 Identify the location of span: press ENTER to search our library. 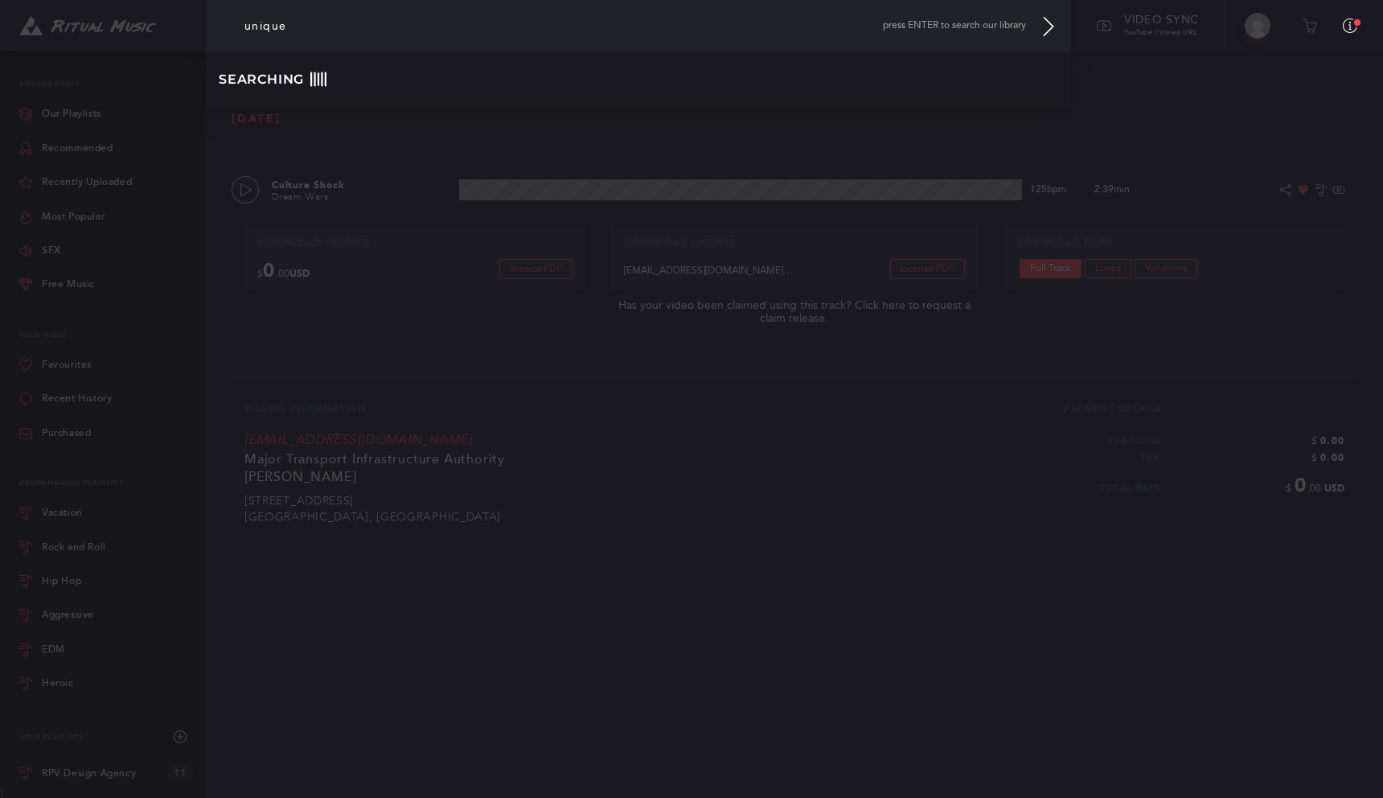
(954, 26).